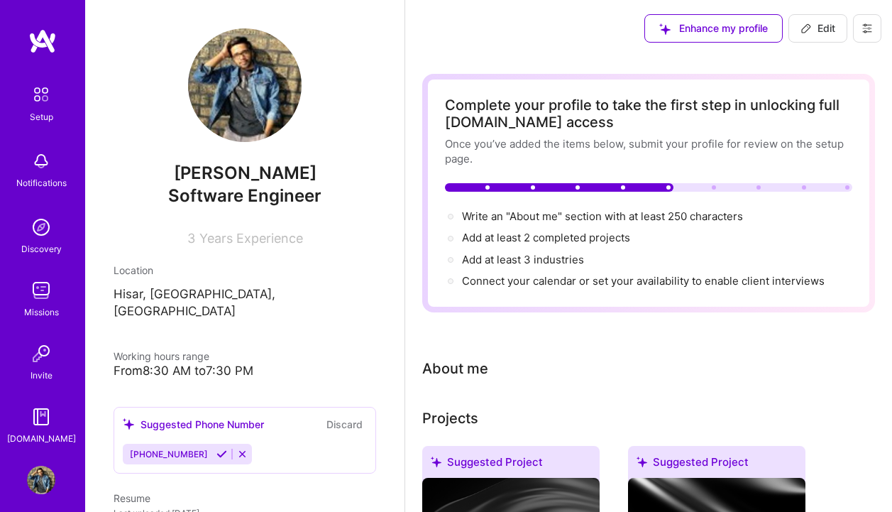  Describe the element at coordinates (546, 237) in the screenshot. I see `span: Add at least 2 completed projects` at that location.